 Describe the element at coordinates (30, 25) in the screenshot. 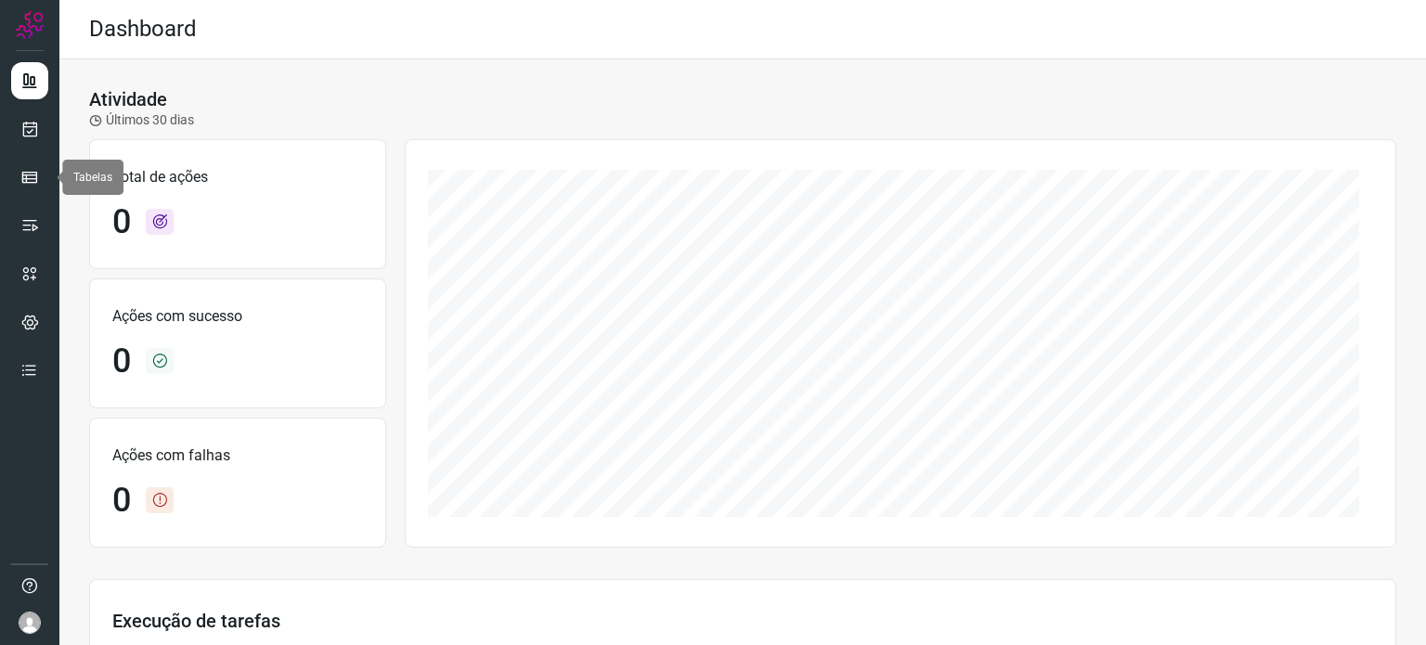

I see `img: Logo` at that location.